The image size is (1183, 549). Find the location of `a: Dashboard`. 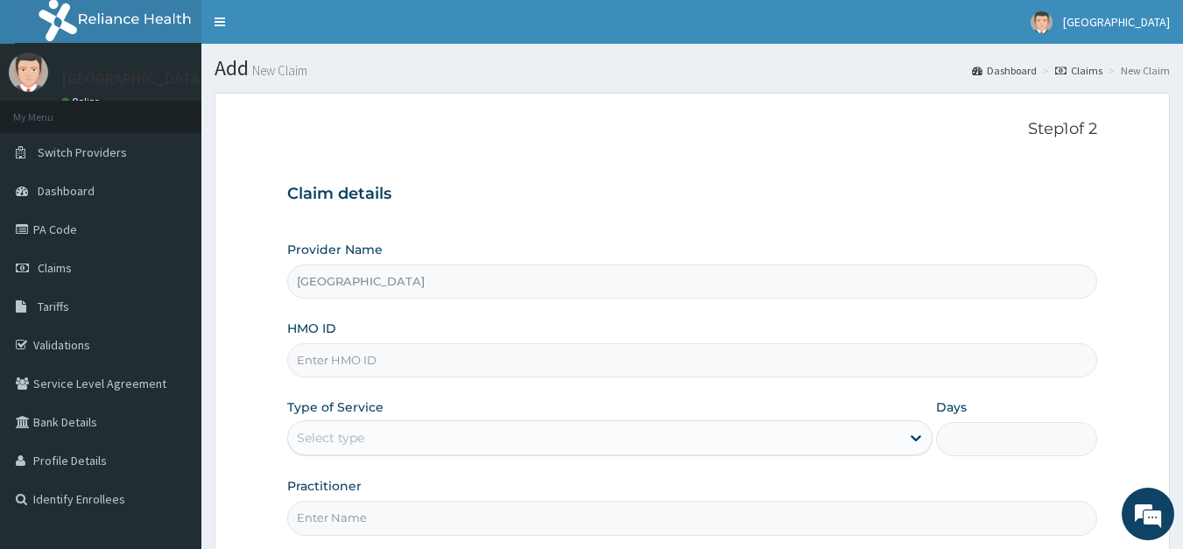

a: Dashboard is located at coordinates (1004, 70).